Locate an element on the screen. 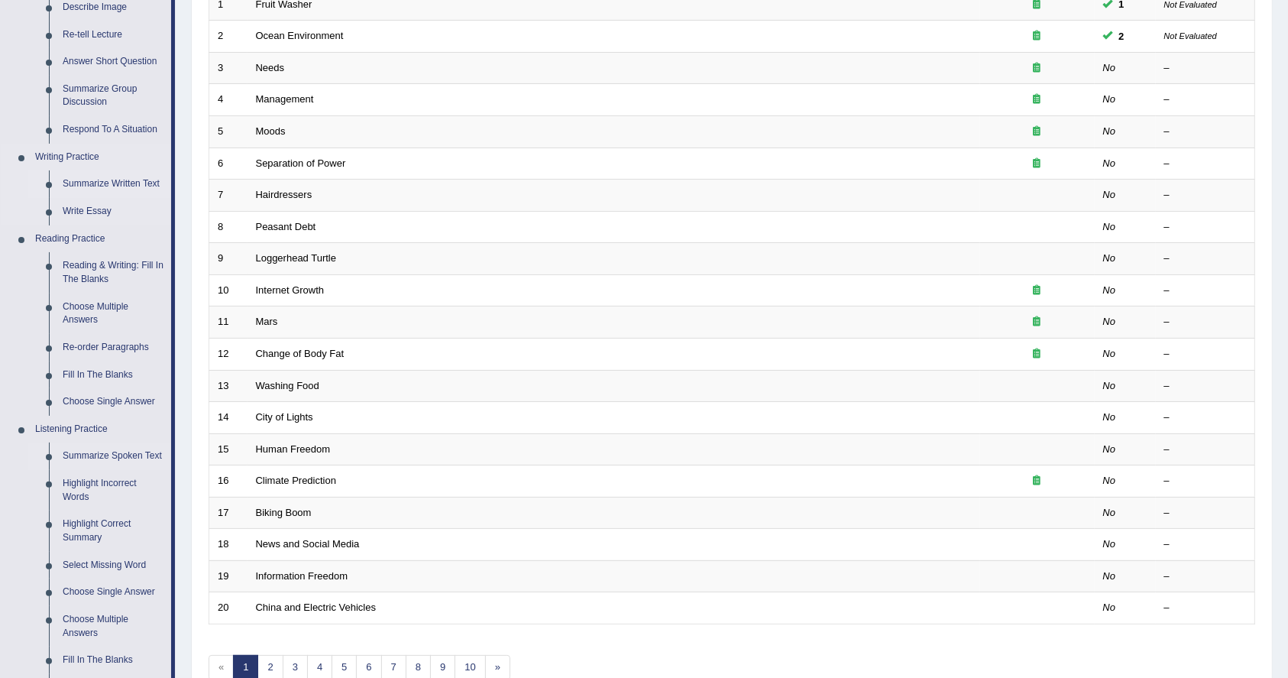 The image size is (1288, 678). td: 6 is located at coordinates (228, 163).